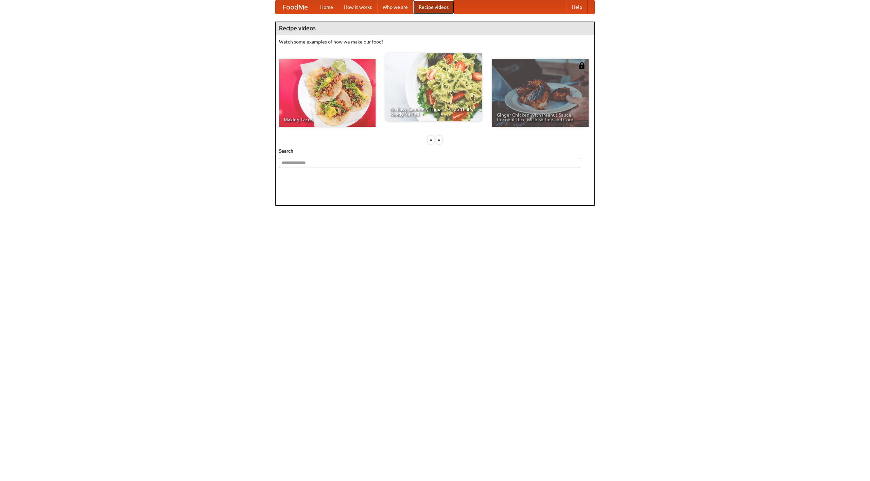  What do you see at coordinates (582, 66) in the screenshot?
I see `img: 483408.png` at bounding box center [582, 66].